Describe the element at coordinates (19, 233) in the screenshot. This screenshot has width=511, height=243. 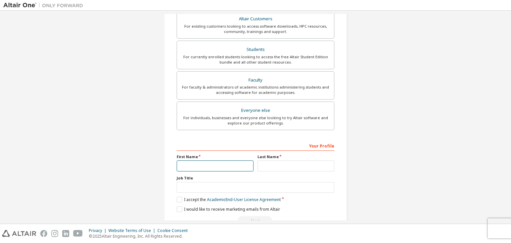
I see `img: altair_logo.svg` at that location.